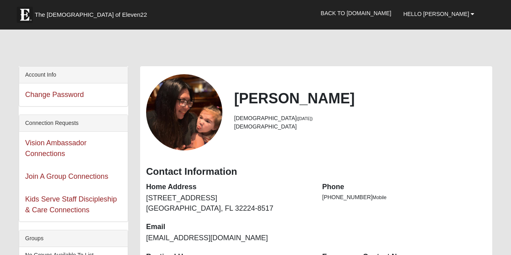  What do you see at coordinates (54, 95) in the screenshot?
I see `a: Change Password` at bounding box center [54, 95].